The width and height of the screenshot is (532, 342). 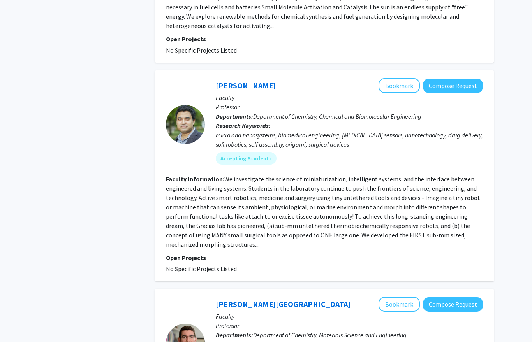 What do you see at coordinates (195, 179) in the screenshot?
I see `b: Faculty Information:` at bounding box center [195, 179].